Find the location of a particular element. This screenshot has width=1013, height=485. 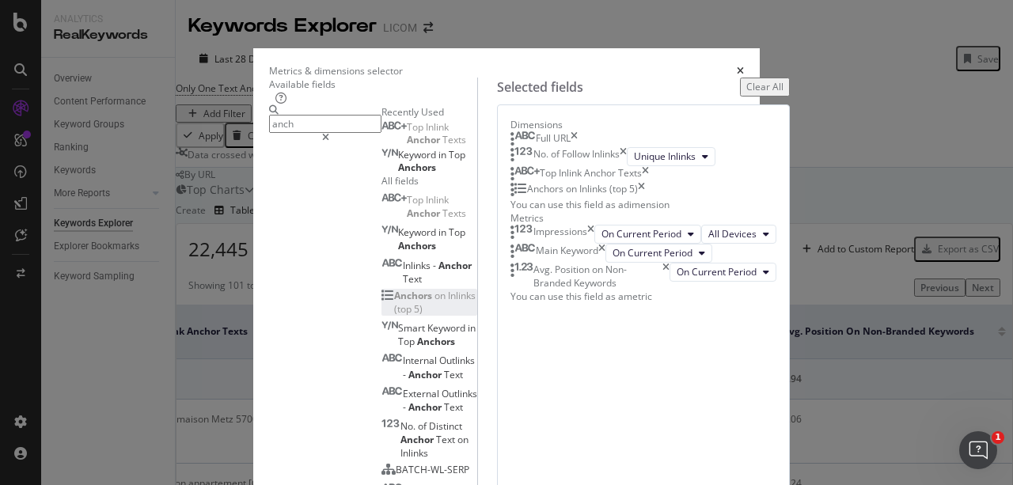

div: Dimensions is located at coordinates (643, 124).